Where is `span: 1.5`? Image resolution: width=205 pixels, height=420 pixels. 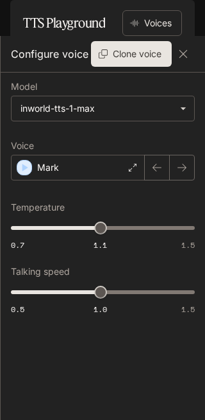
span: 1.5 is located at coordinates (188, 244).